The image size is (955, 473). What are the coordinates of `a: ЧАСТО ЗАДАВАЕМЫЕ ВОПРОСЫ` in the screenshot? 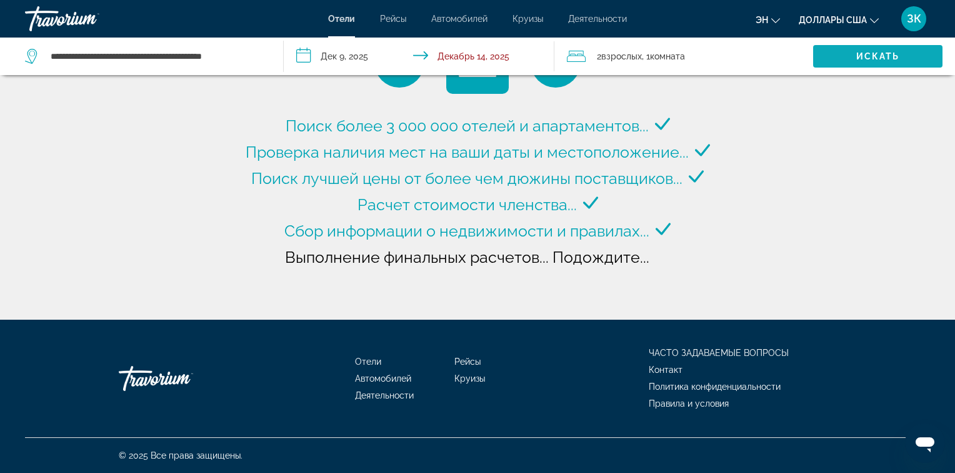 It's located at (719, 353).